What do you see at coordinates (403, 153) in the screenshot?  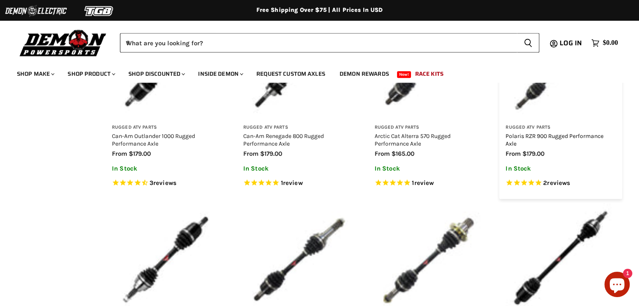 I see `span: $165.00` at bounding box center [403, 153].